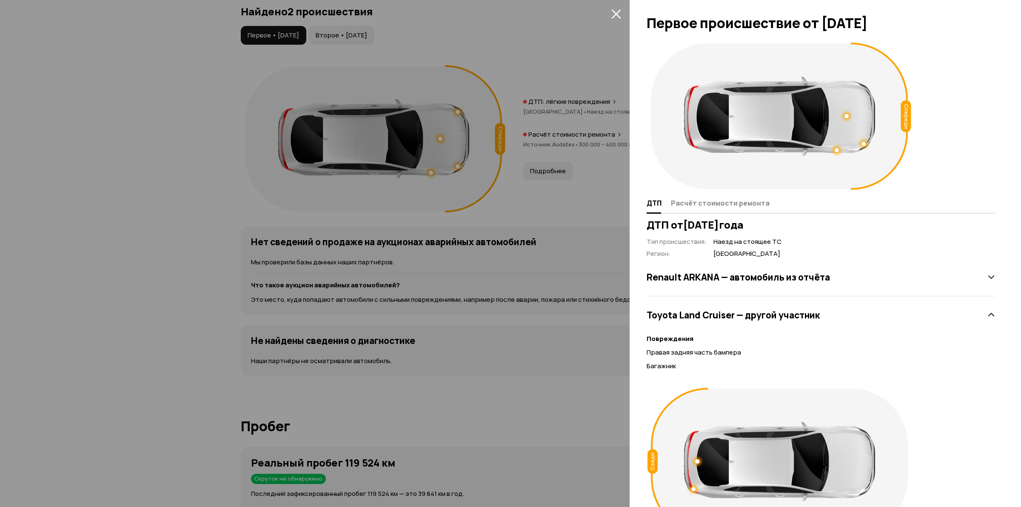 This screenshot has width=1021, height=507. Describe the element at coordinates (733, 315) in the screenshot. I see `h3: Toyota Land Cruiser — другой участник` at that location.